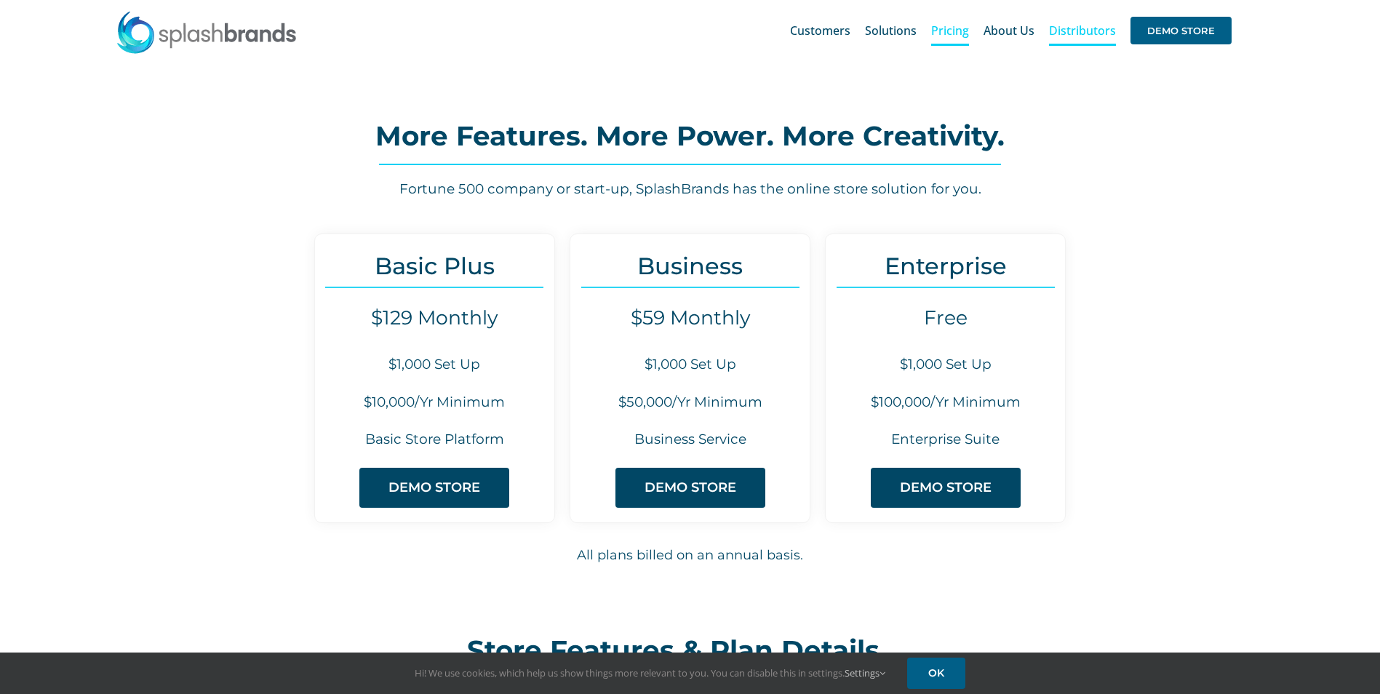 The height and width of the screenshot is (694, 1380). What do you see at coordinates (690, 650) in the screenshot?
I see `h2: Store Features & Plan Details` at bounding box center [690, 650].